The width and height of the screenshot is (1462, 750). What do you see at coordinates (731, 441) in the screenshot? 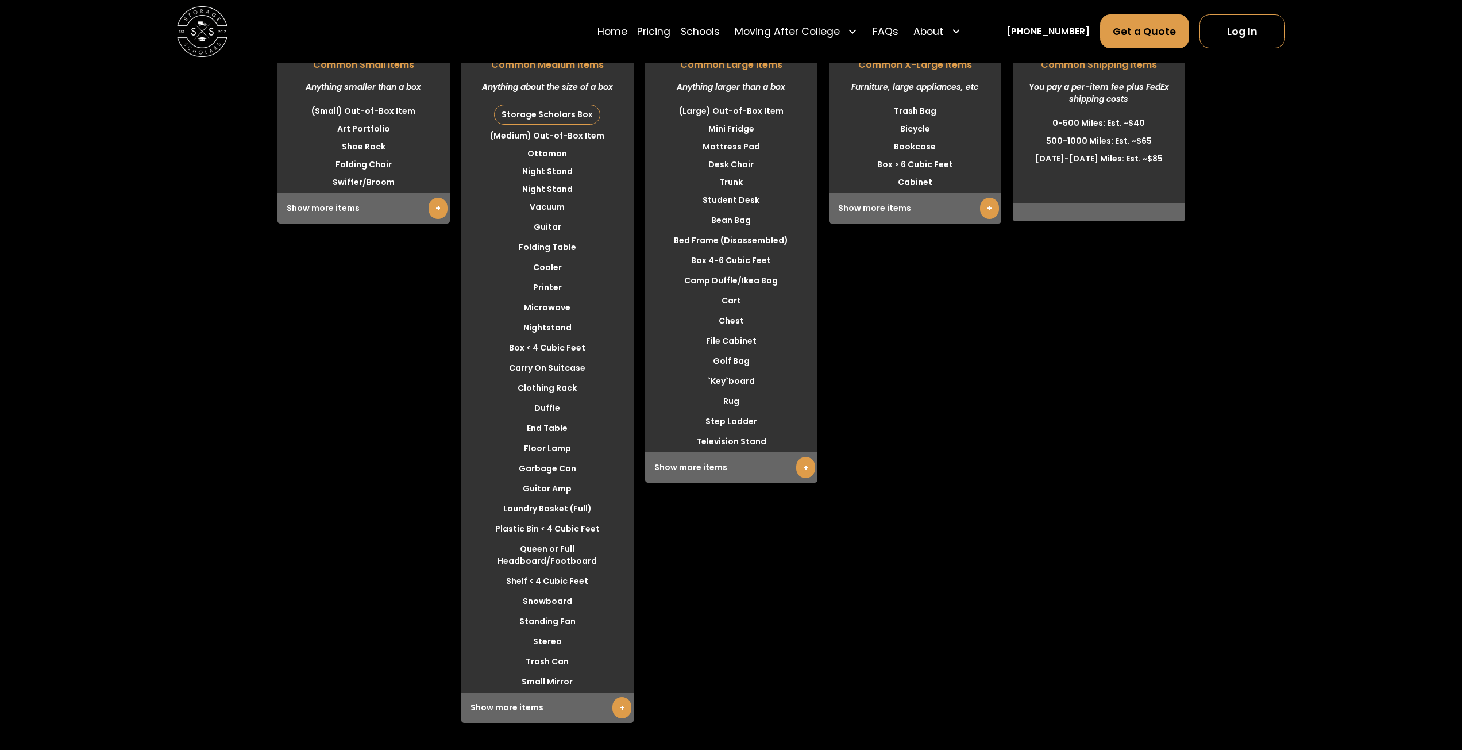
I see `li: Television Stand` at bounding box center [731, 441].